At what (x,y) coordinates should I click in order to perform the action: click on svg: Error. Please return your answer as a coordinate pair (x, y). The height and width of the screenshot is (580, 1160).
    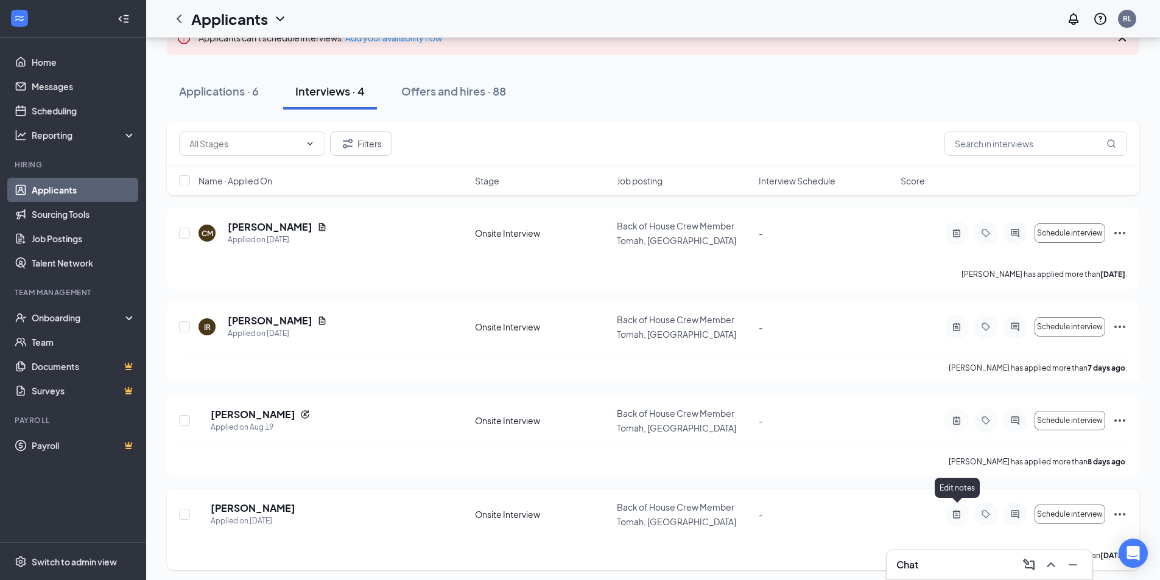
    Looking at the image, I should click on (184, 38).